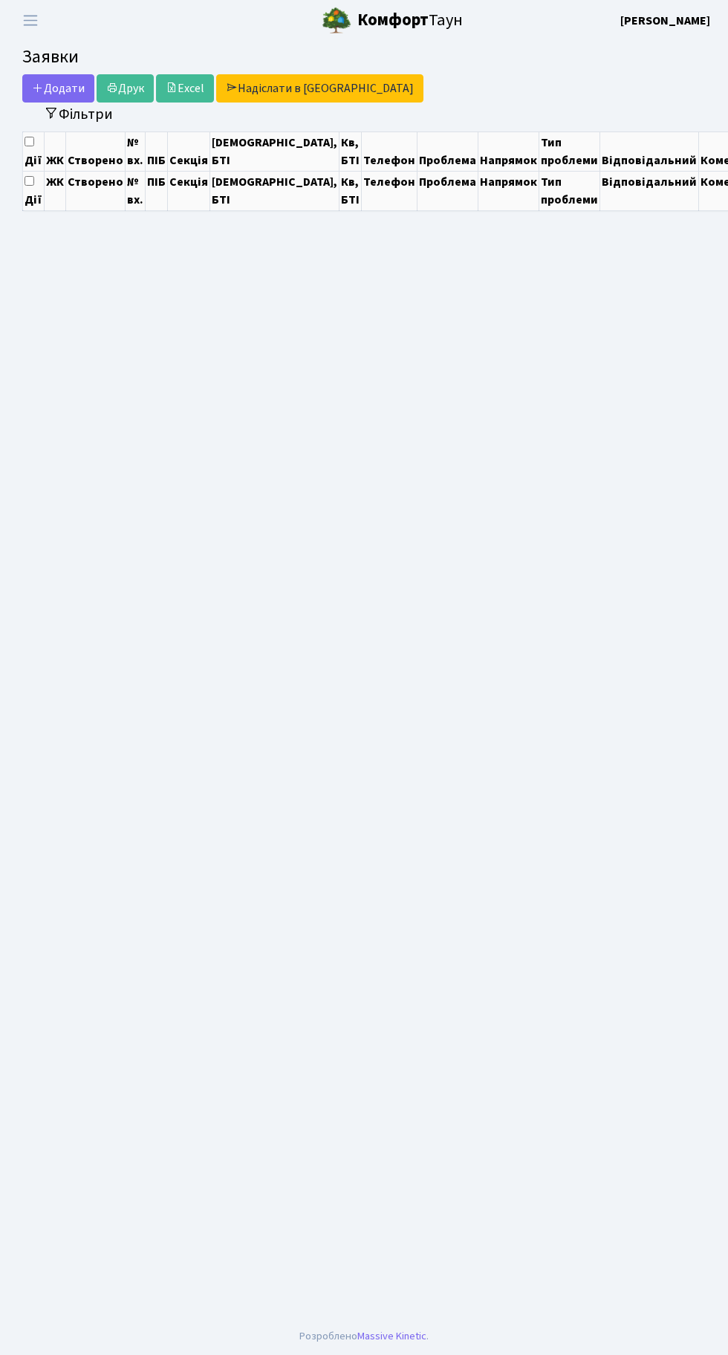 This screenshot has height=1355, width=728. What do you see at coordinates (410, 21) in the screenshot?
I see `span: Таун` at bounding box center [410, 21].